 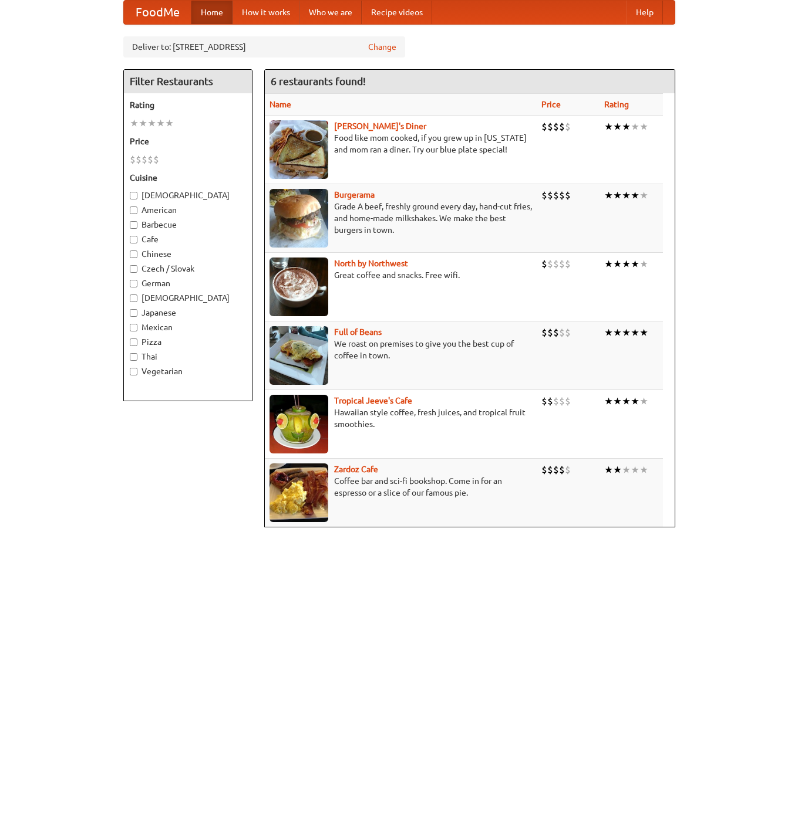 What do you see at coordinates (373, 401) in the screenshot?
I see `b: Tropical Jeeve's Cafe` at bounding box center [373, 401].